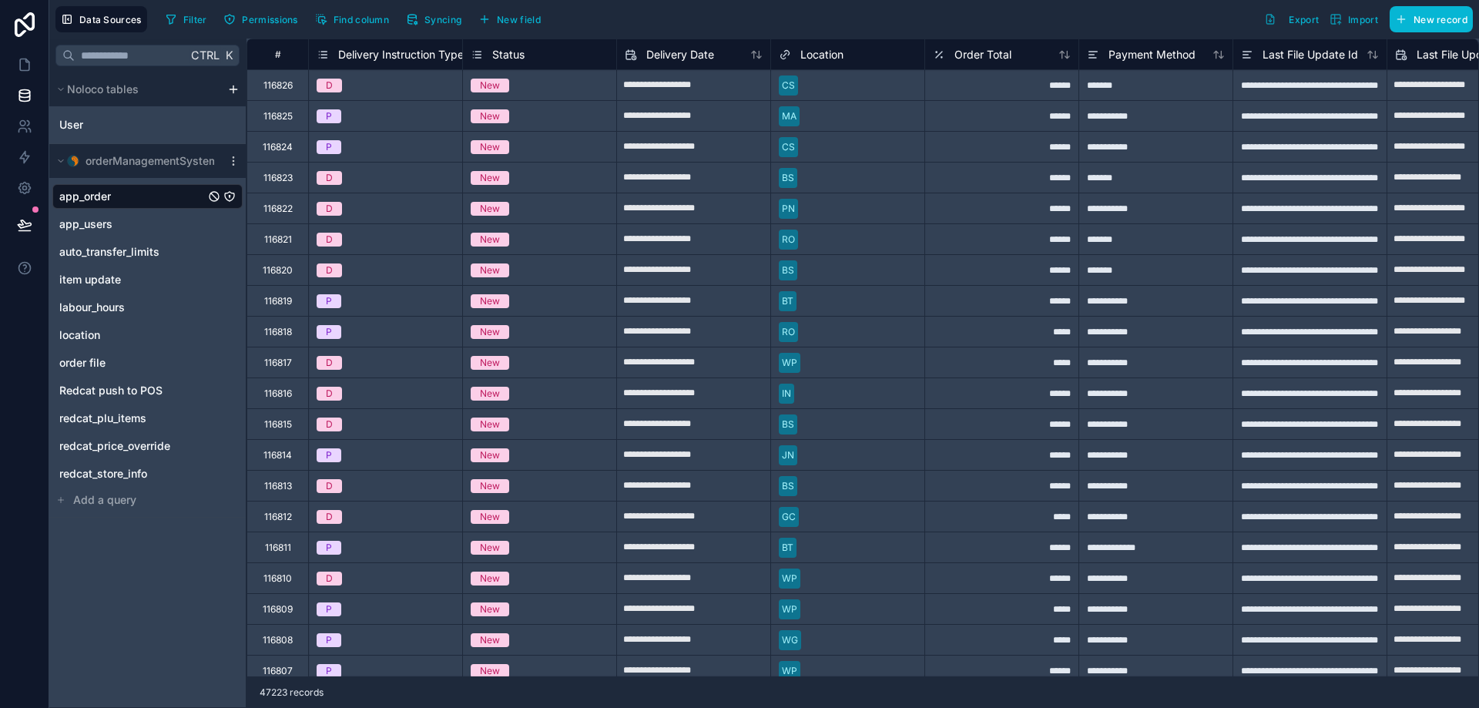  I want to click on span: New record, so click(1440, 19).